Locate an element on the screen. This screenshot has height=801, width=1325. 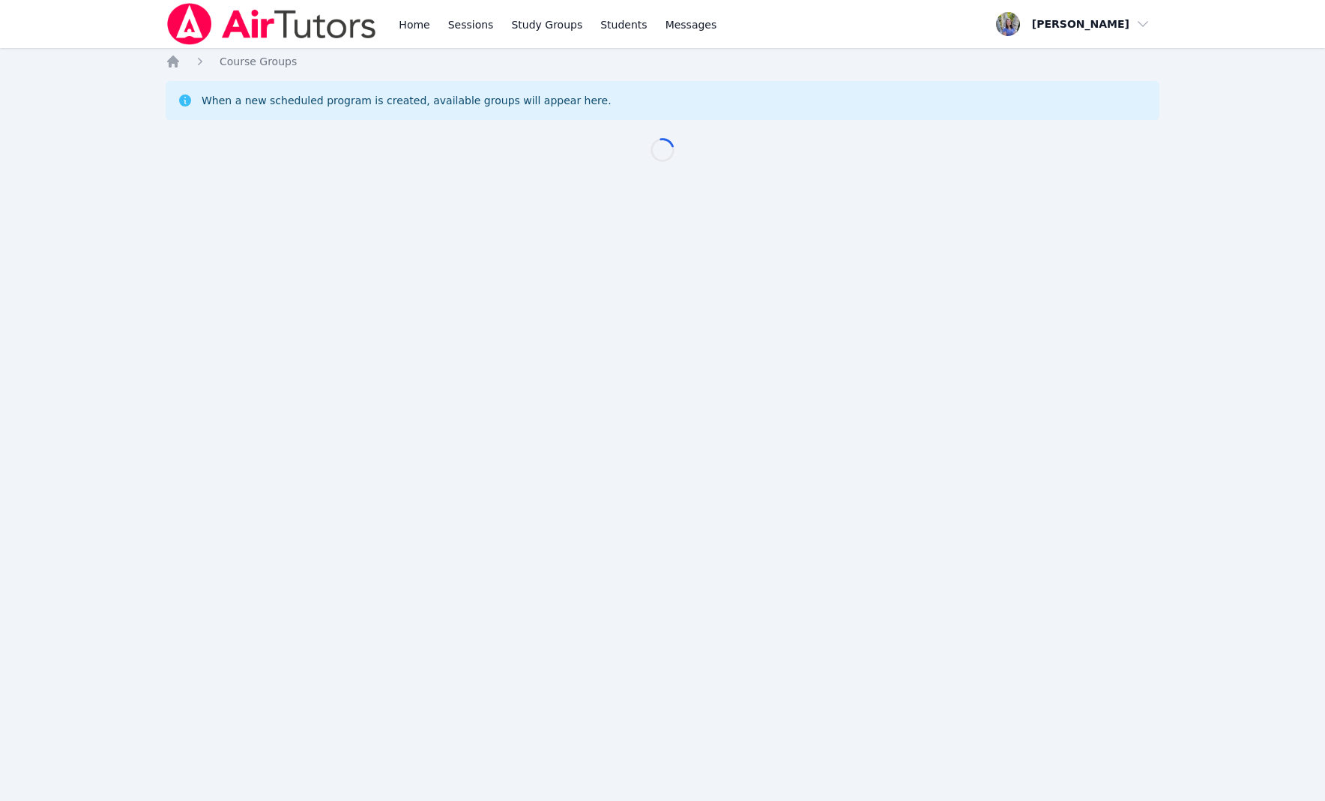
img: Air Tutors is located at coordinates (271, 24).